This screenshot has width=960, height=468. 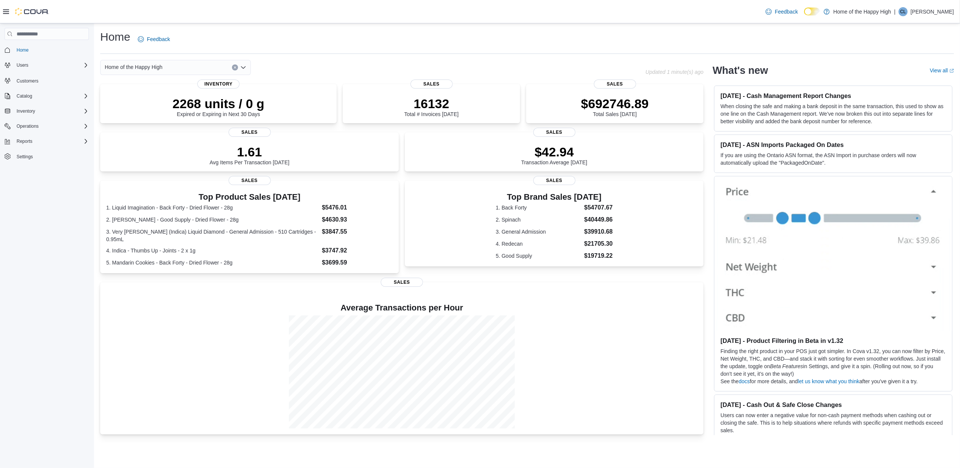 What do you see at coordinates (812, 11) in the screenshot?
I see `input: Dark Mode` at bounding box center [812, 11].